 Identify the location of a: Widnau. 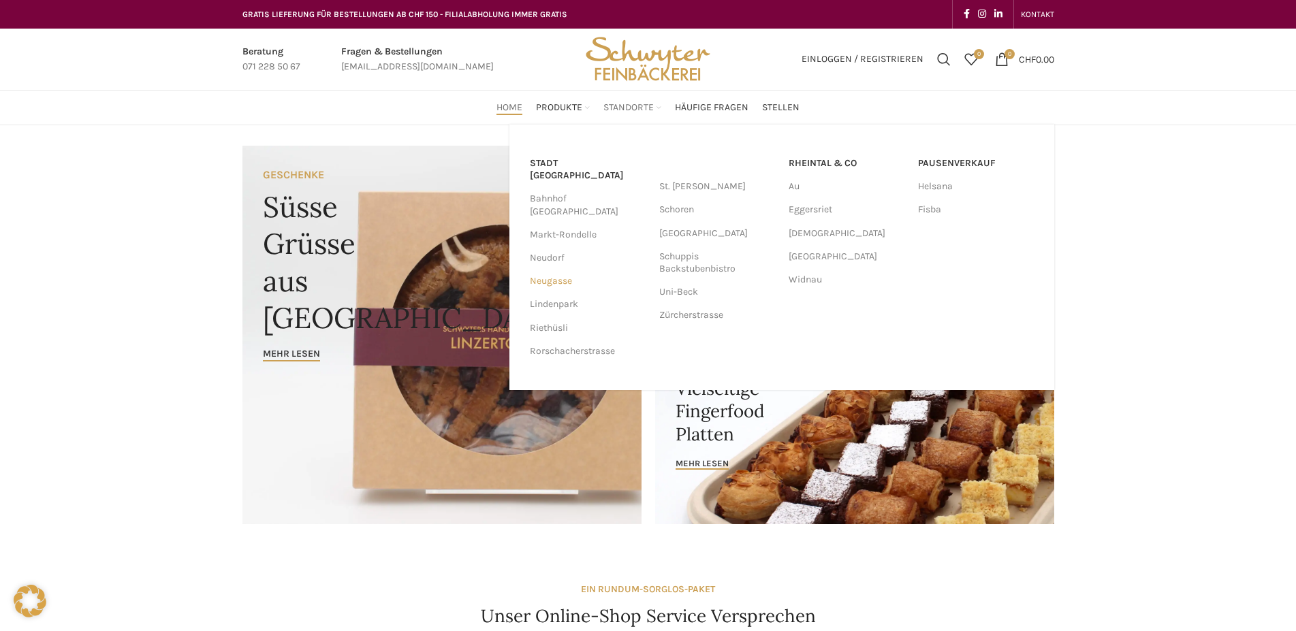
(847, 280).